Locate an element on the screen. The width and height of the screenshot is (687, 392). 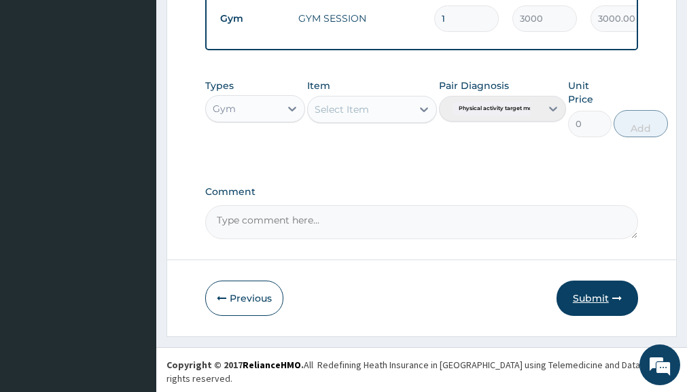
td: Gym is located at coordinates (252, 18).